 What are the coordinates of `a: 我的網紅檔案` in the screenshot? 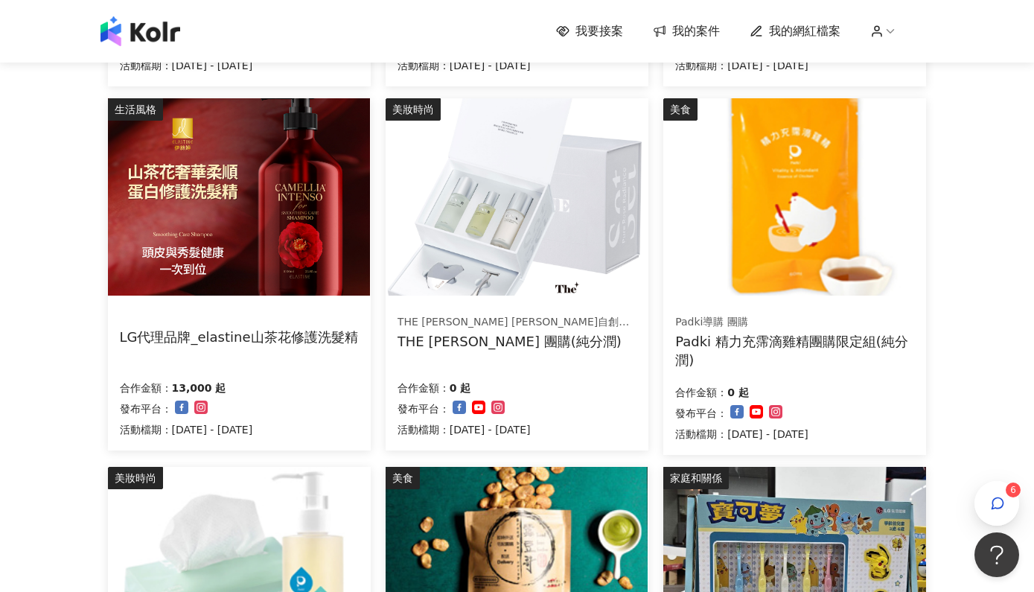 It's located at (795, 31).